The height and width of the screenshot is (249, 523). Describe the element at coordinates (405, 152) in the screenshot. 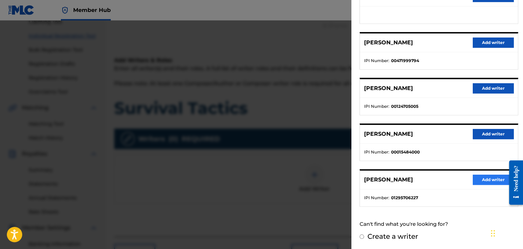

I see `strong: 00015484000` at that location.